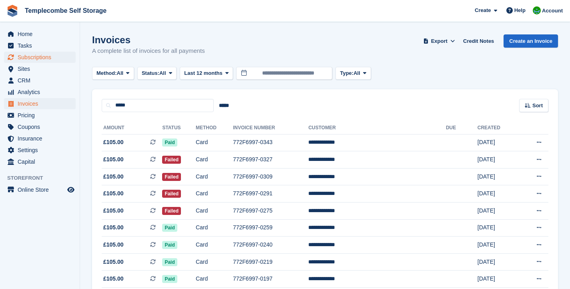 The width and height of the screenshot is (570, 289). Describe the element at coordinates (203, 73) in the screenshot. I see `span: Last 12 months` at that location.